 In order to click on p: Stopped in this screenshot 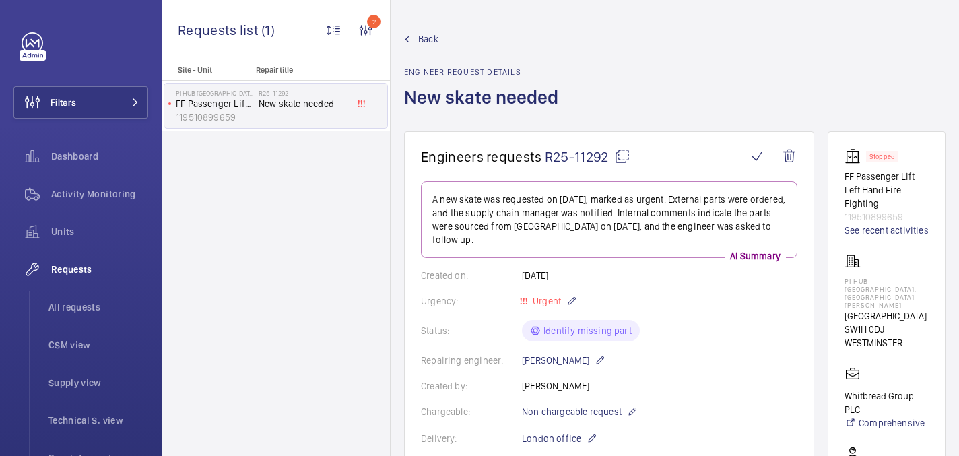, I will do `click(882, 156)`.